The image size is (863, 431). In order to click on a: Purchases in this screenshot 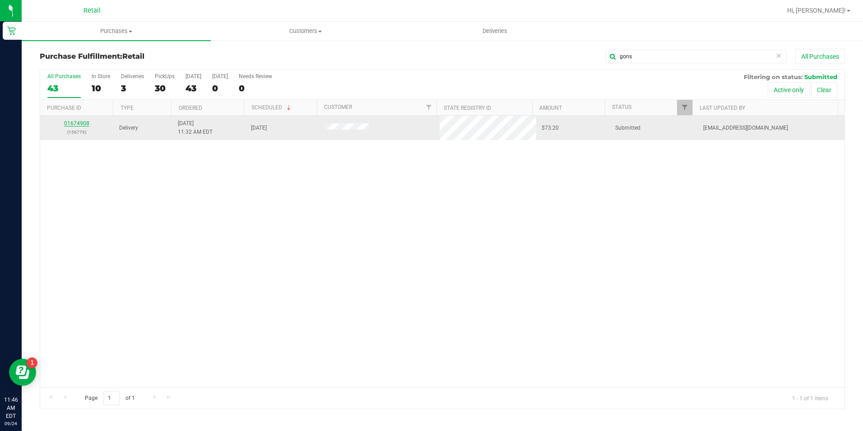, I will do `click(116, 31)`.